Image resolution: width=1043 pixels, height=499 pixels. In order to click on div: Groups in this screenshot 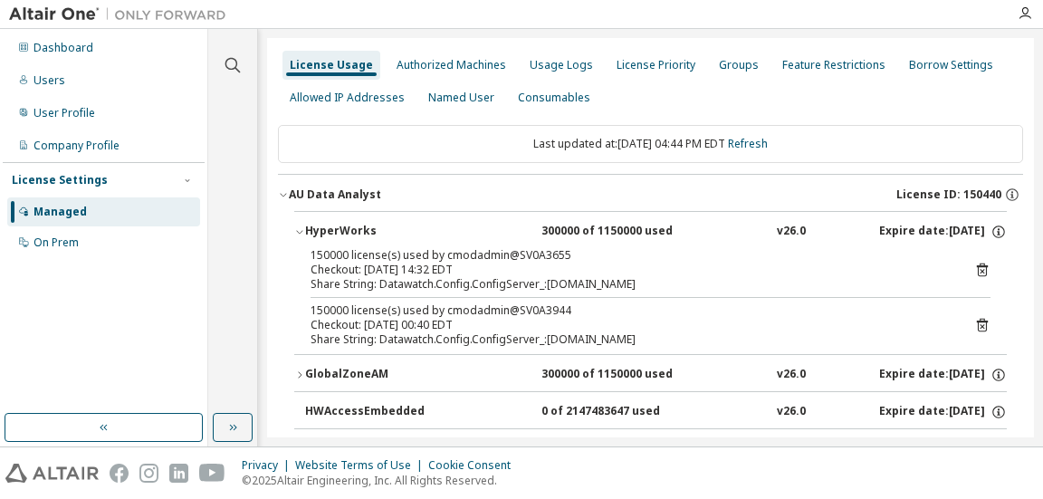, I will do `click(739, 65)`.